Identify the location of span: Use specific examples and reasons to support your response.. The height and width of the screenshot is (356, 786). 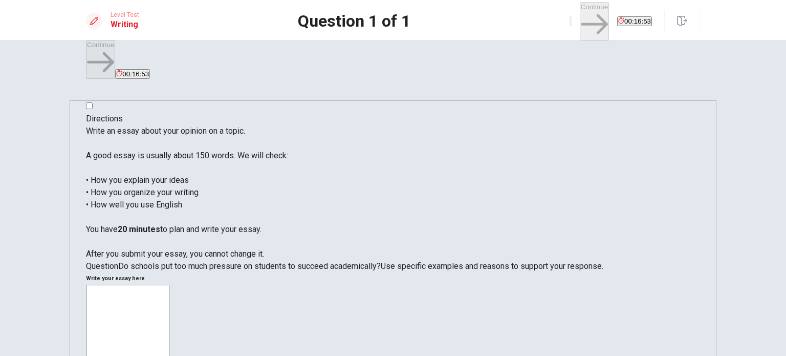
(492, 266).